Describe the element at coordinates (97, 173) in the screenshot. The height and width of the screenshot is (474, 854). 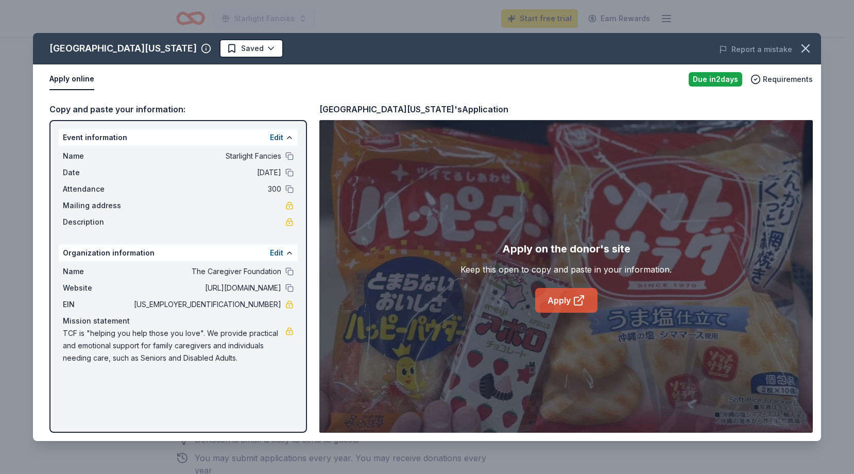
I see `span: Date` at that location.